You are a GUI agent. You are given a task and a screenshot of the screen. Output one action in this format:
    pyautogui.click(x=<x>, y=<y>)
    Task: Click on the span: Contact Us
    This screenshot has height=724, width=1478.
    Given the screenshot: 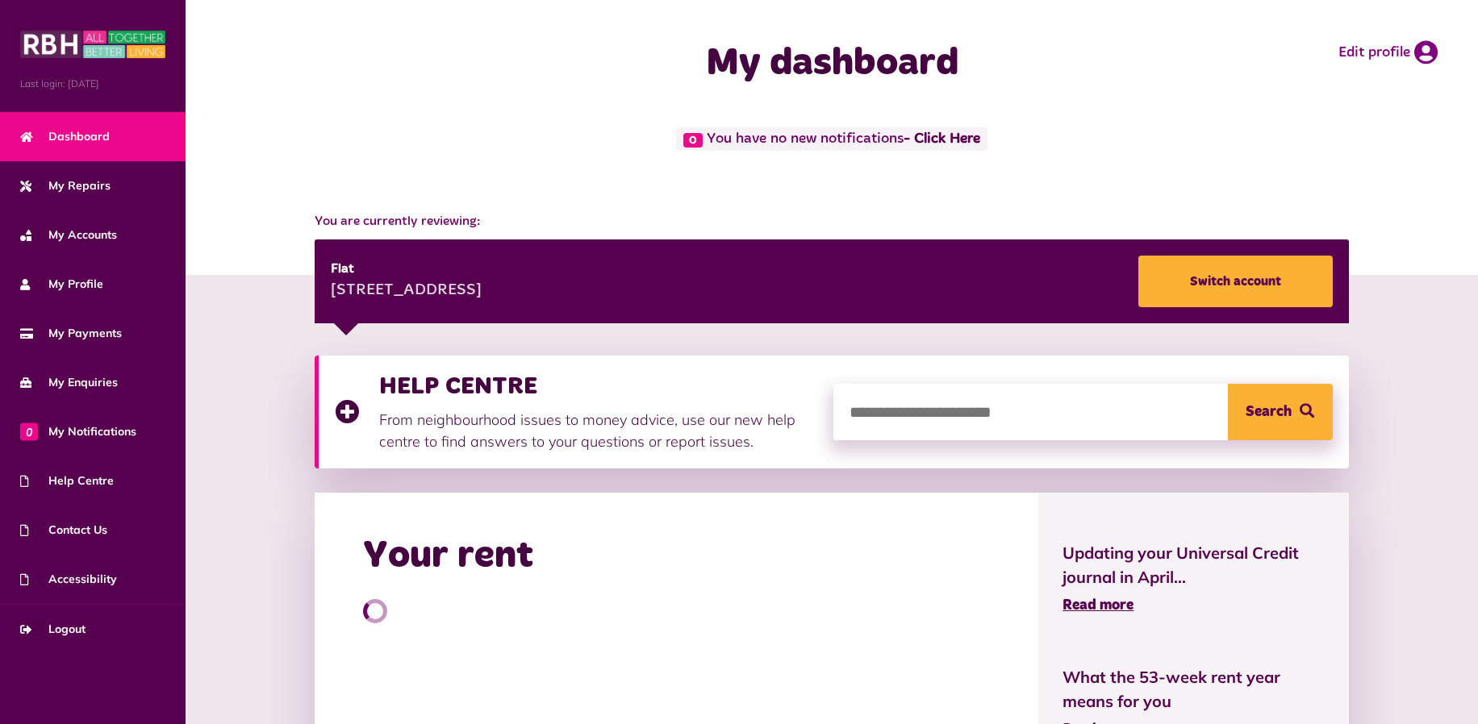 What is the action you would take?
    pyautogui.click(x=64, y=530)
    